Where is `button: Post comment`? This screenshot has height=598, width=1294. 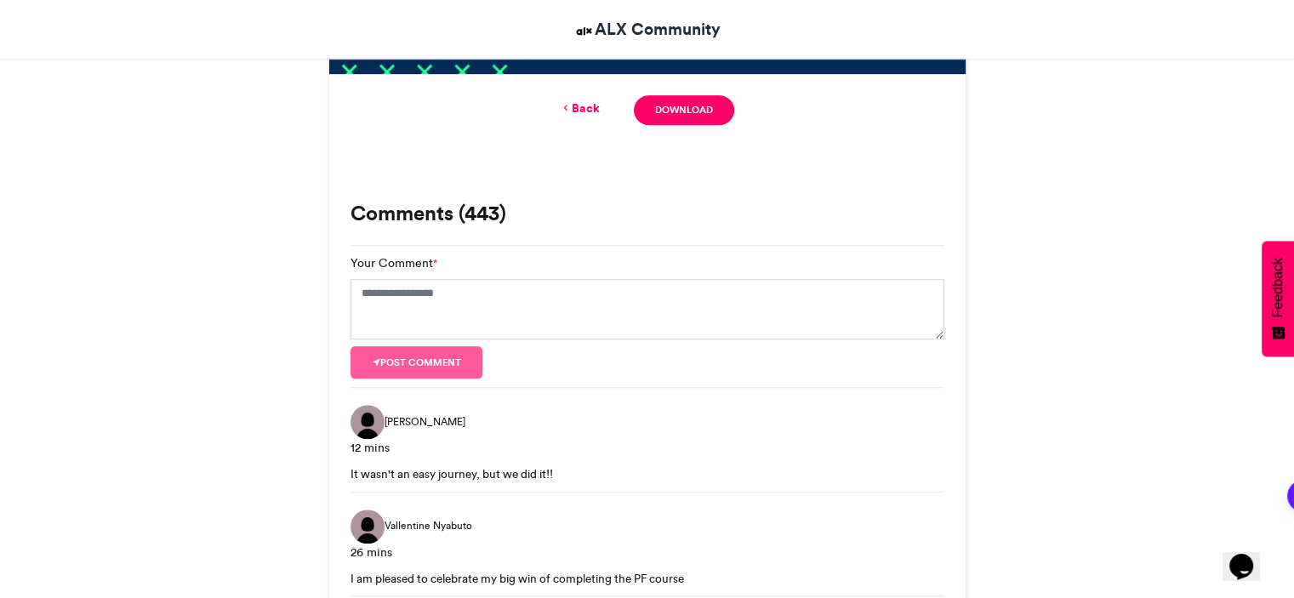
button: Post comment is located at coordinates (417, 363).